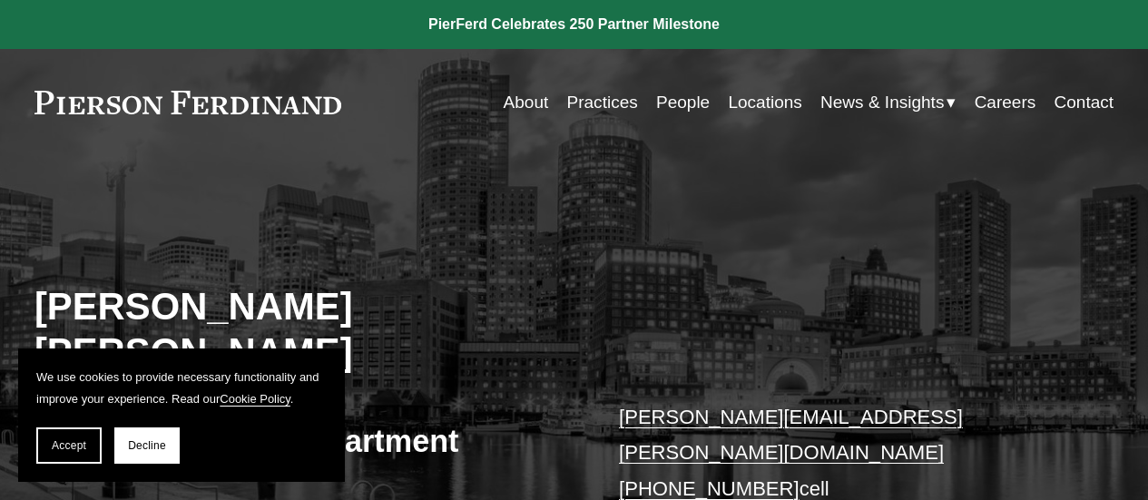 This screenshot has width=1148, height=500. What do you see at coordinates (255, 398) in the screenshot?
I see `a: Cookie Policy` at bounding box center [255, 398].